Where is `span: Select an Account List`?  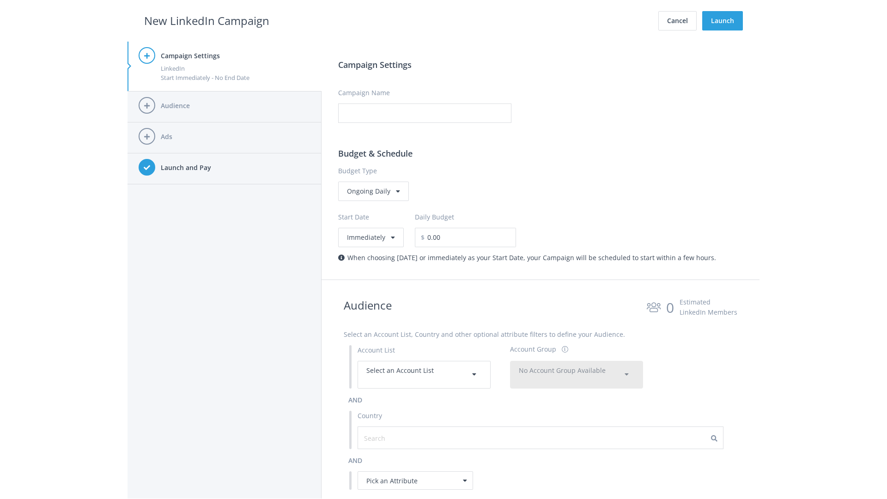
span: Select an Account List is located at coordinates (400, 370).